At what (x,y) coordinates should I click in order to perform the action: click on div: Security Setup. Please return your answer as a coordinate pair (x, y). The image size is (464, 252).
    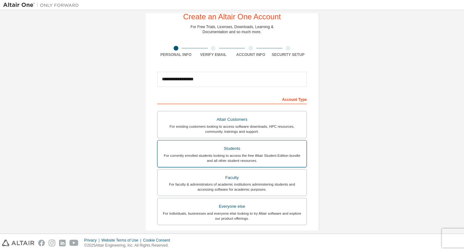
    Looking at the image, I should click on (288, 55).